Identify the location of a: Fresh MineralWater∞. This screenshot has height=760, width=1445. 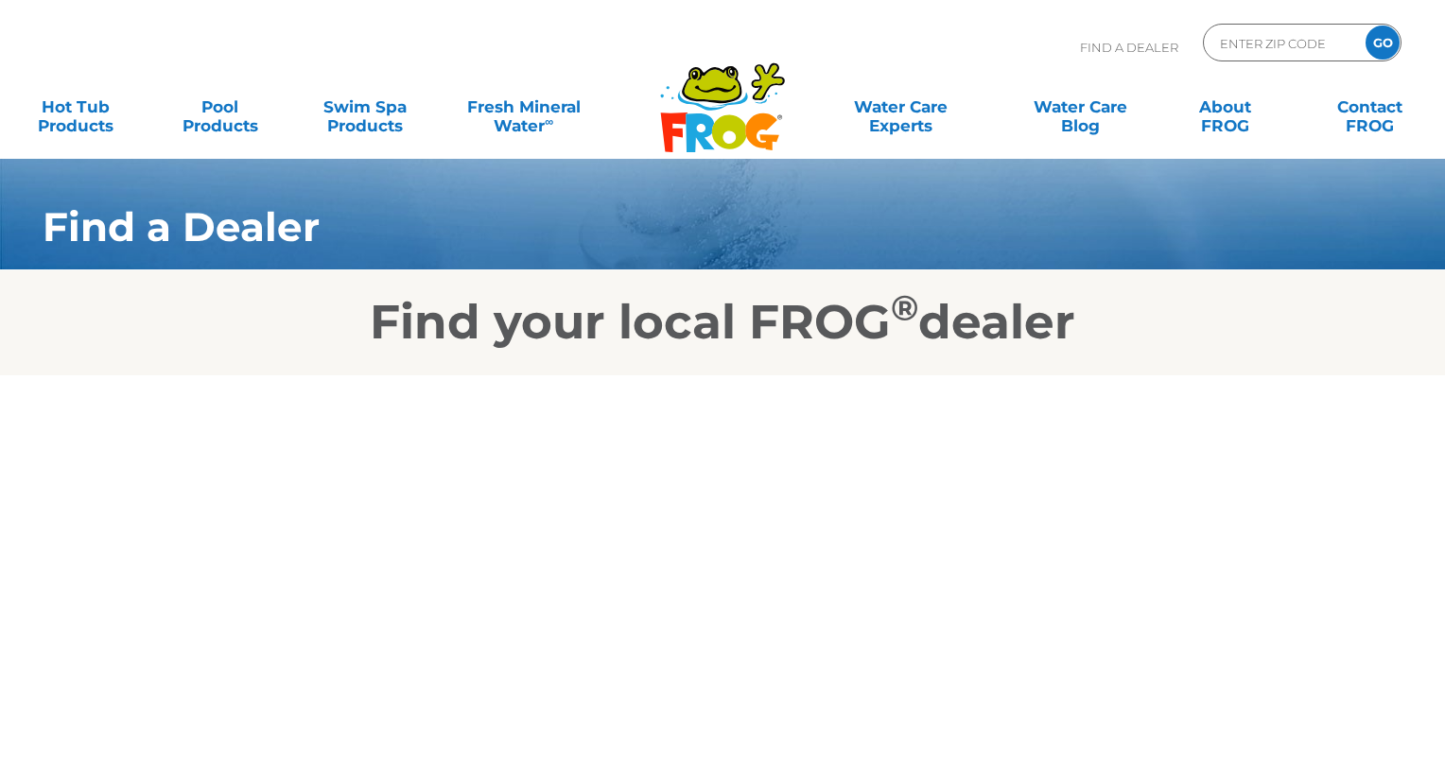
(523, 107).